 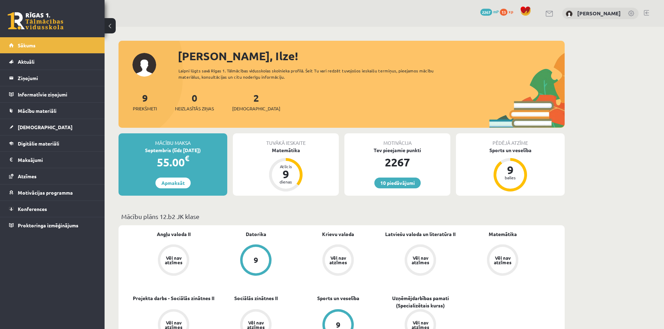 What do you see at coordinates (312, 74) in the screenshot?
I see `div: Laipni lūgts savā Rīgas 1. Tālmācības vidusskolas skolnieka profilā. Šeit Tu vari redzēt tuvojošo...` at bounding box center [312, 74].